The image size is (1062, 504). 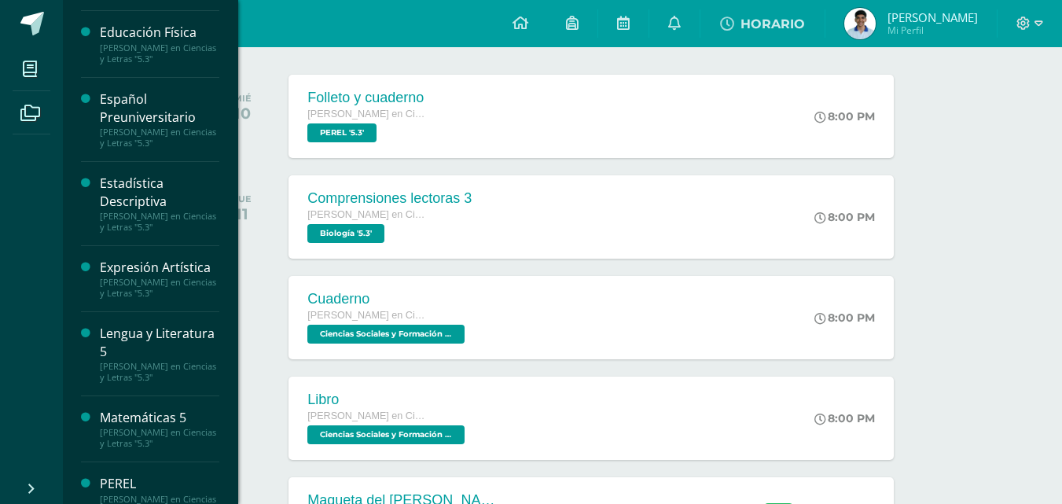 I want to click on div: Libro, so click(x=388, y=399).